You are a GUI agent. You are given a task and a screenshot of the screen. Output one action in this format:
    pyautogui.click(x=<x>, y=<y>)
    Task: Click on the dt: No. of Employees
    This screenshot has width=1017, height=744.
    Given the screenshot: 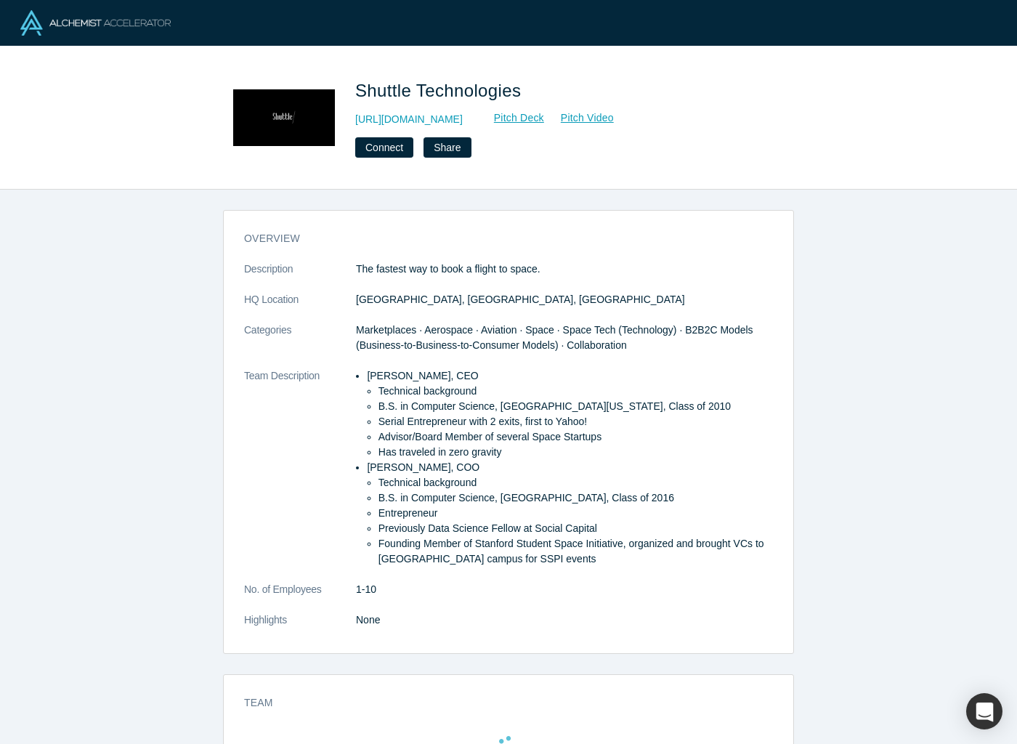 What is the action you would take?
    pyautogui.click(x=300, y=597)
    